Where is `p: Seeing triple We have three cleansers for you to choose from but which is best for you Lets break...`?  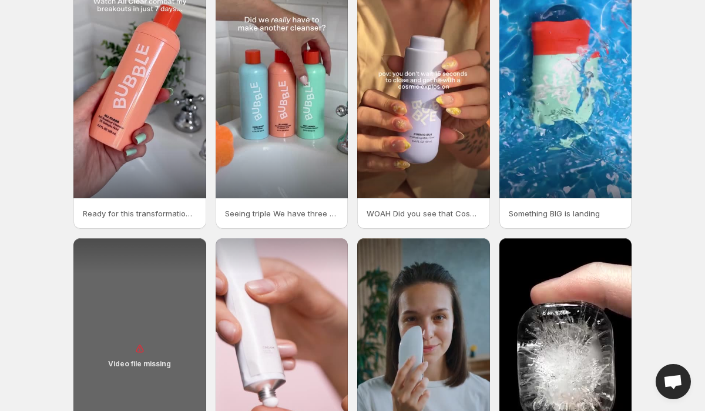
p: Seeing triple We have three cleansers for you to choose from but which is best for you Lets break... is located at coordinates (282, 213).